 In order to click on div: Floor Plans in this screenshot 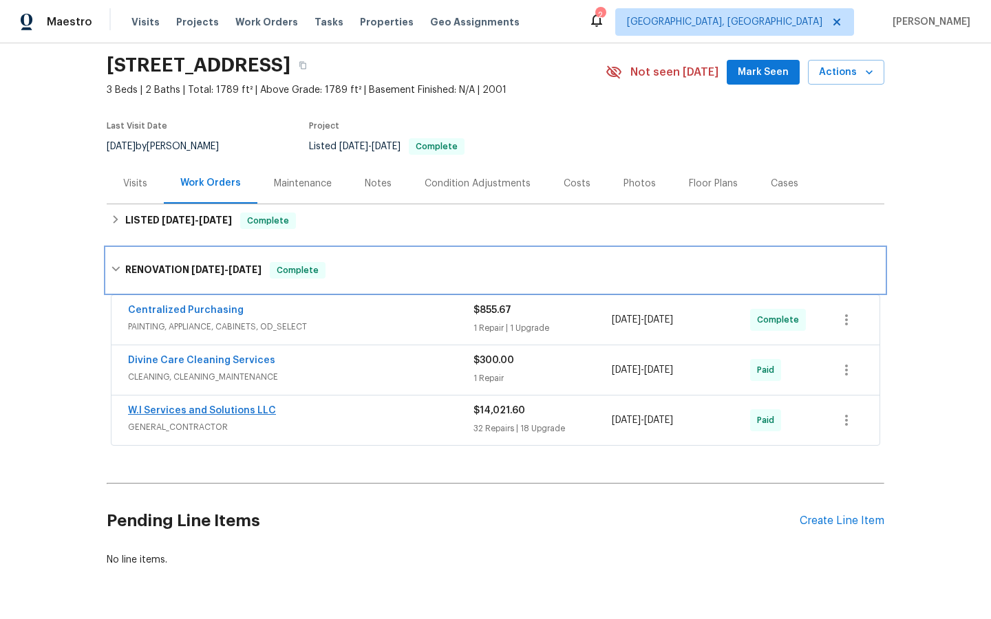, I will do `click(713, 184)`.